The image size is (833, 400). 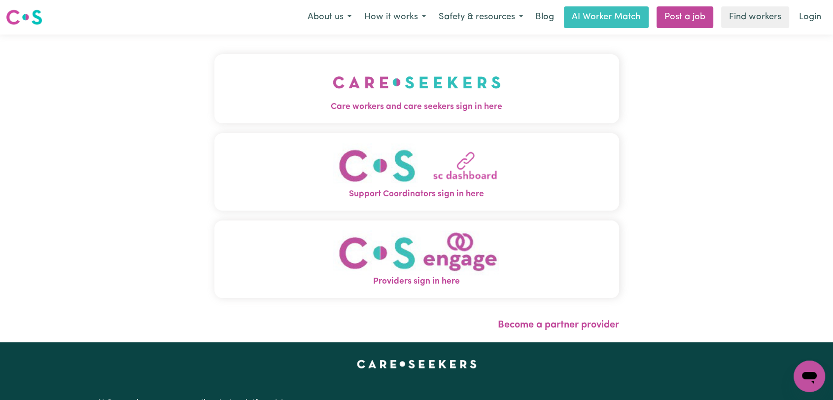 What do you see at coordinates (24, 17) in the screenshot?
I see `img: Careseekers logo` at bounding box center [24, 17].